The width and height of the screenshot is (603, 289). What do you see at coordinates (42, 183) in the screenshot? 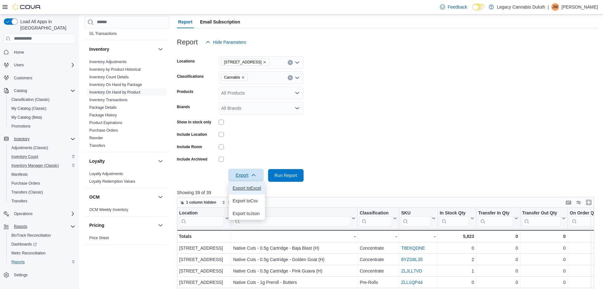
I see `button: Purchase Orders` at bounding box center [42, 183].